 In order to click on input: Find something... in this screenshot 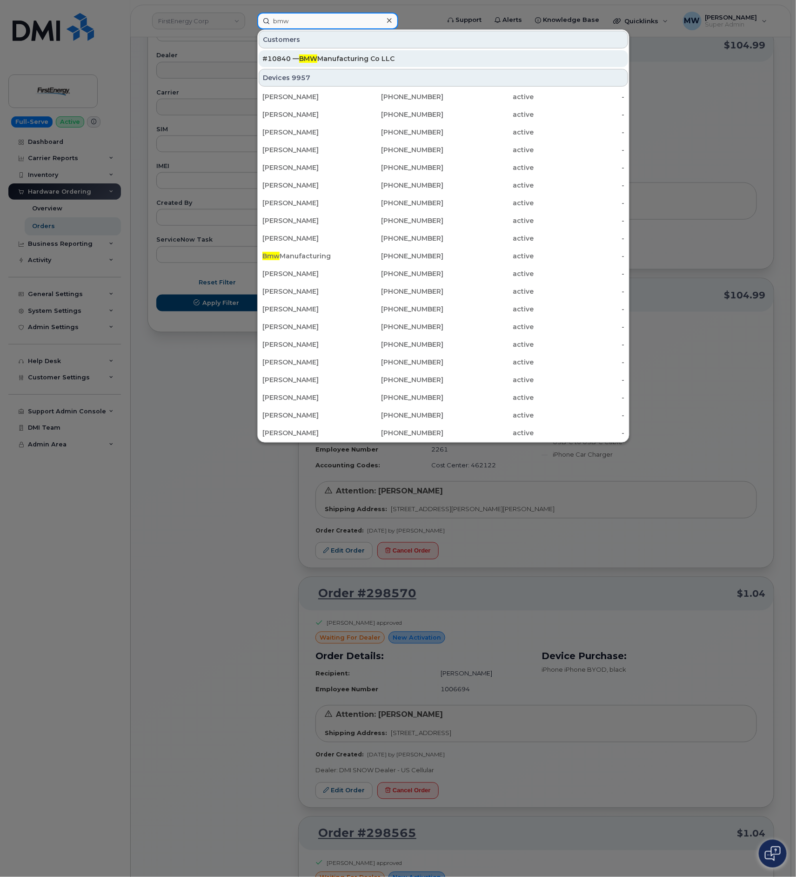, I will do `click(328, 21)`.